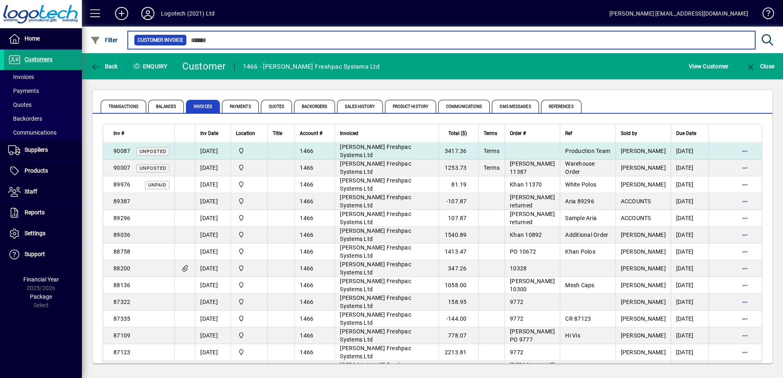  I want to click on span: References, so click(561, 106).